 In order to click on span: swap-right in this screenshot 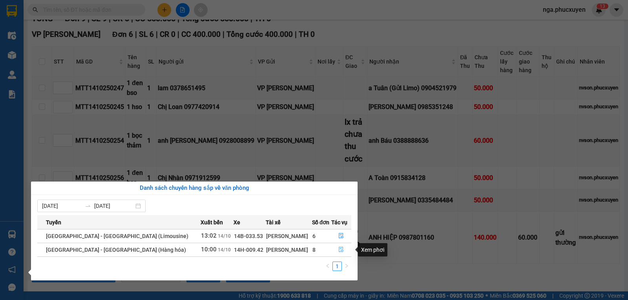, I will do `click(88, 206)`.